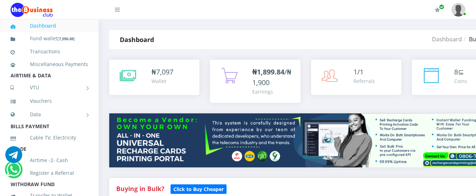 The width and height of the screenshot is (476, 196). I want to click on a: Cable TV, Electricity, so click(49, 137).